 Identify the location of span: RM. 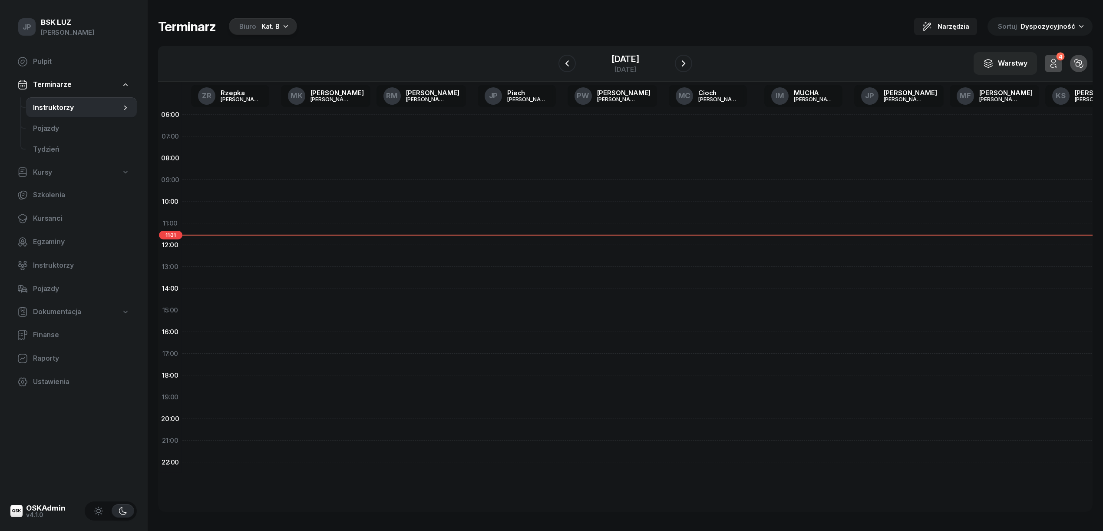
(392, 96).